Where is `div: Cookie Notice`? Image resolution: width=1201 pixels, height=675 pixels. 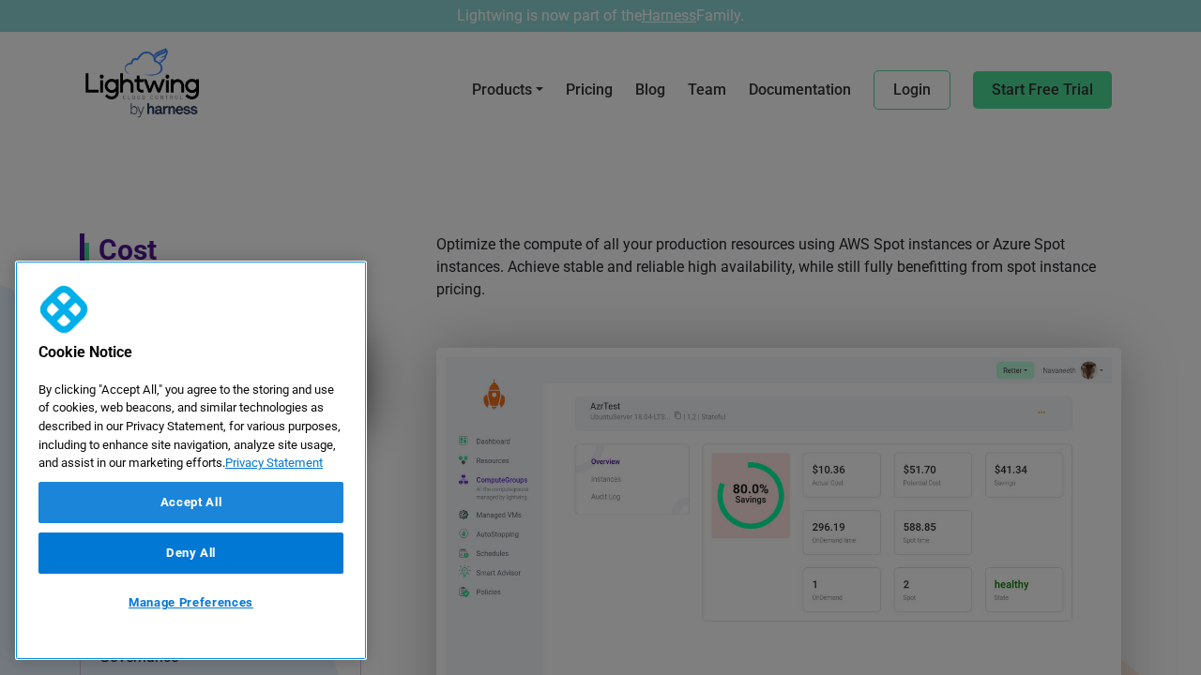
div: Cookie Notice is located at coordinates (190, 461).